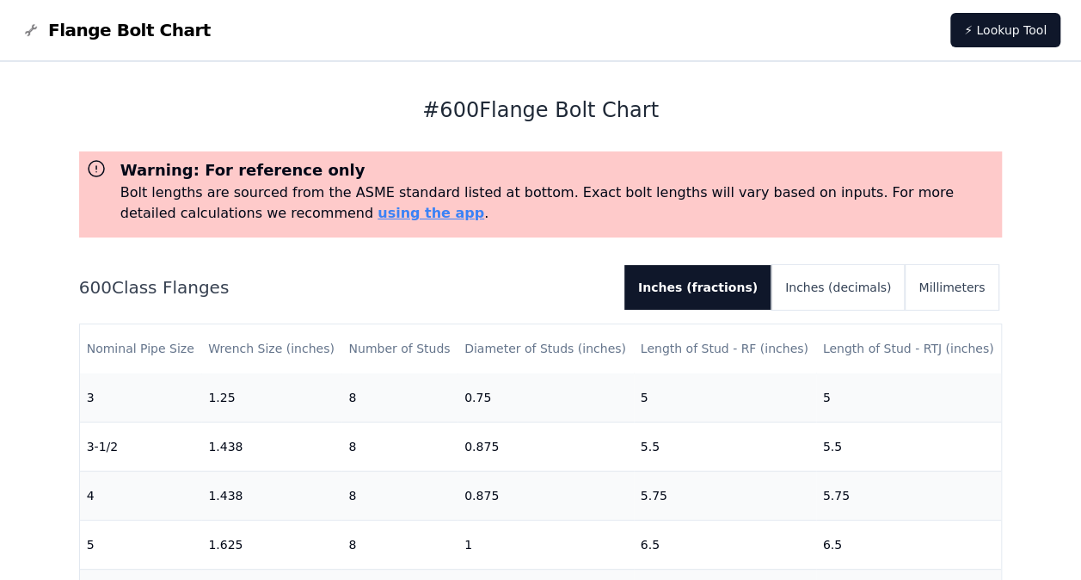  Describe the element at coordinates (115, 30) in the screenshot. I see `a: Flange Bolt Chart LogoFlange Bolt Chart` at that location.